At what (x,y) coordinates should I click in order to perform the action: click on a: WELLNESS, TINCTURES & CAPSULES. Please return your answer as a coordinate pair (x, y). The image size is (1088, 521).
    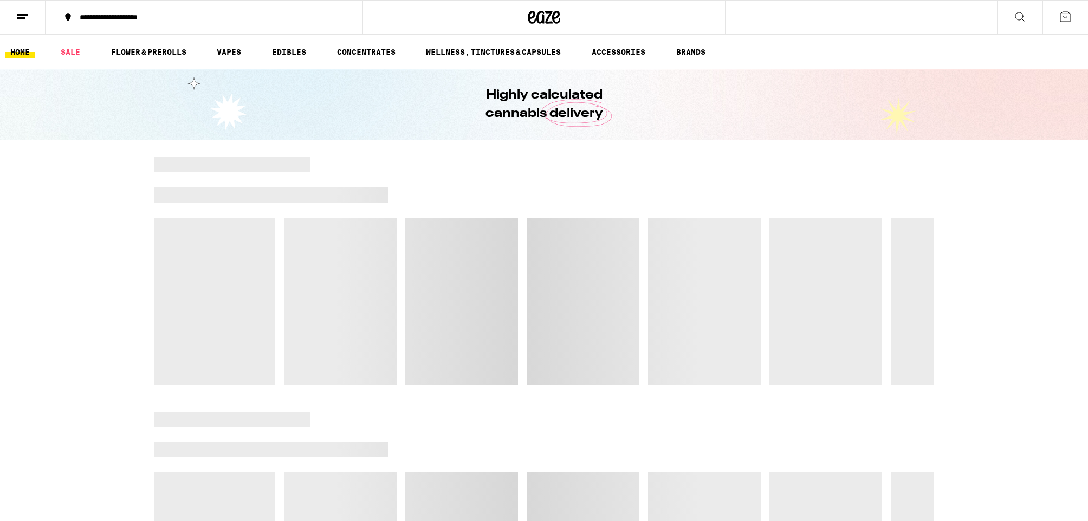
    Looking at the image, I should click on (493, 52).